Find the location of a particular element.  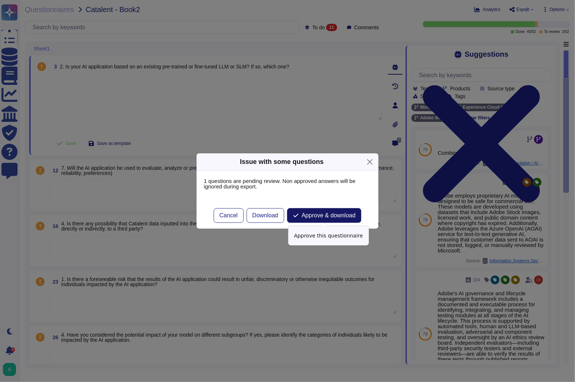

button: Cancel is located at coordinates (229, 215).